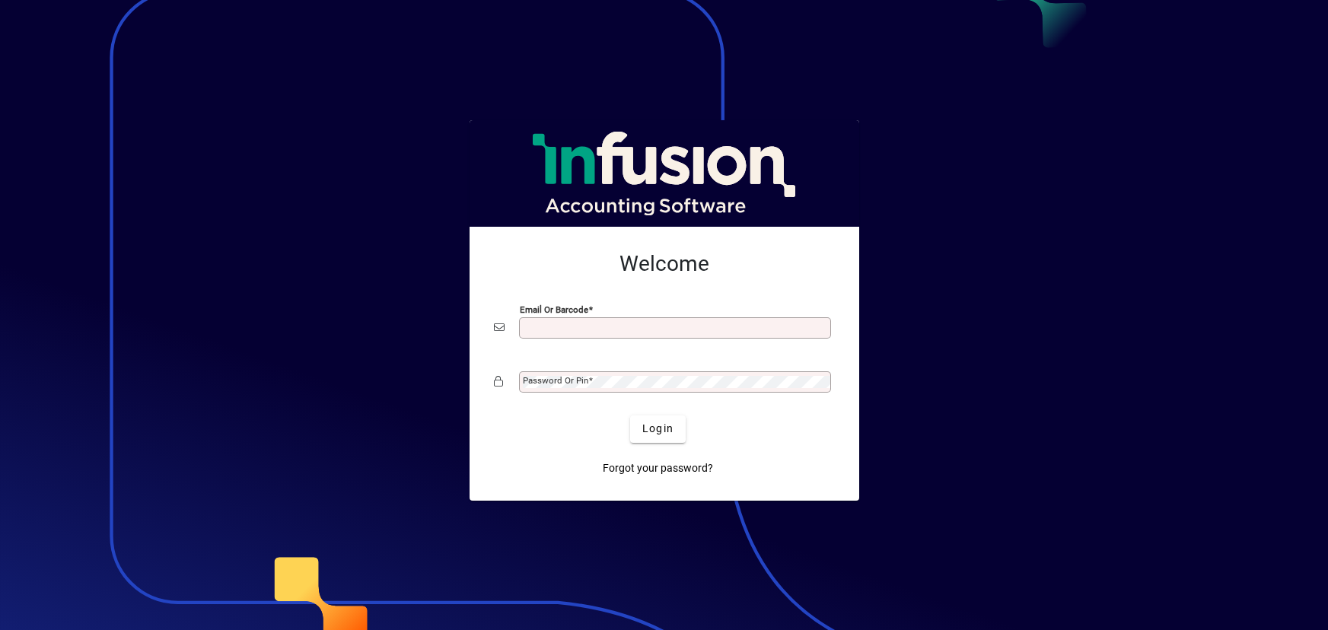 The height and width of the screenshot is (630, 1328). What do you see at coordinates (664, 264) in the screenshot?
I see `h2: Welcome` at bounding box center [664, 264].